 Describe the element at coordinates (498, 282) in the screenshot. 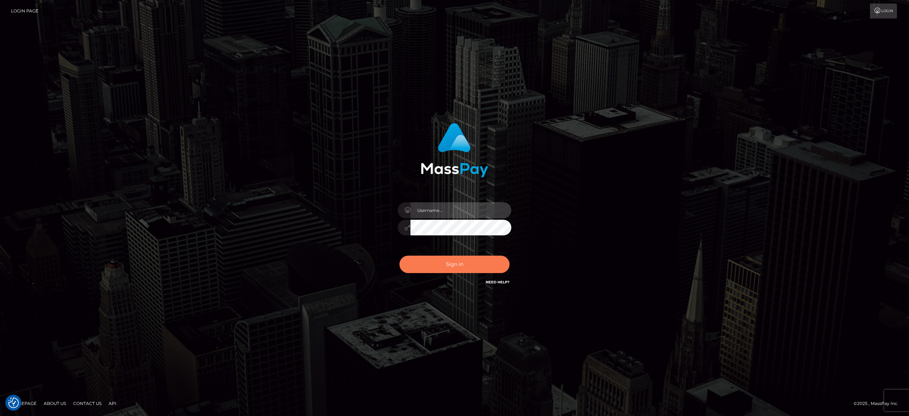

I see `a: Need Help?` at that location.